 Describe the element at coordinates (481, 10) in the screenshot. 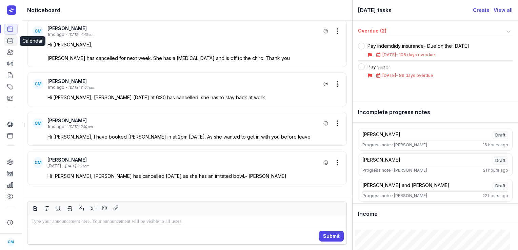

I see `a: Create` at that location.